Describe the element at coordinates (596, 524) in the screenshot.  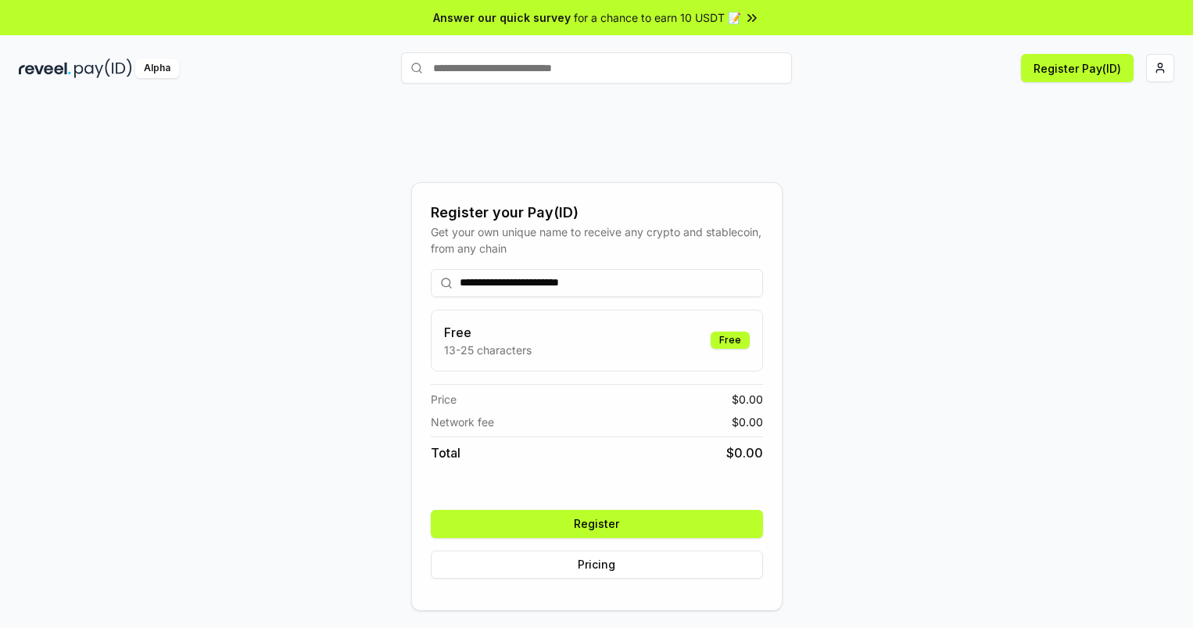
I see `button: Register` at that location.